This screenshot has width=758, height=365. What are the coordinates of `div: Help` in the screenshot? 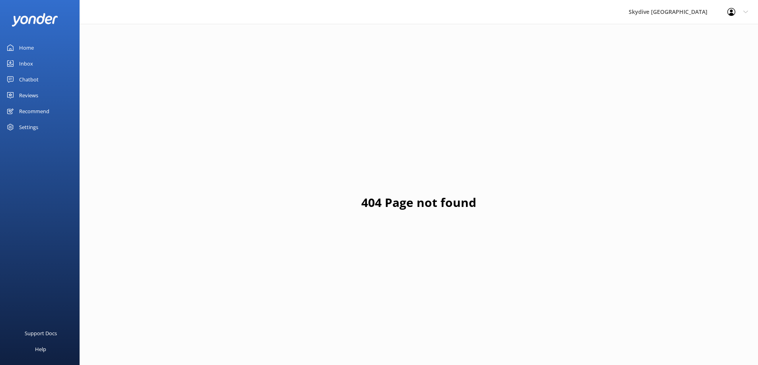 It's located at (41, 350).